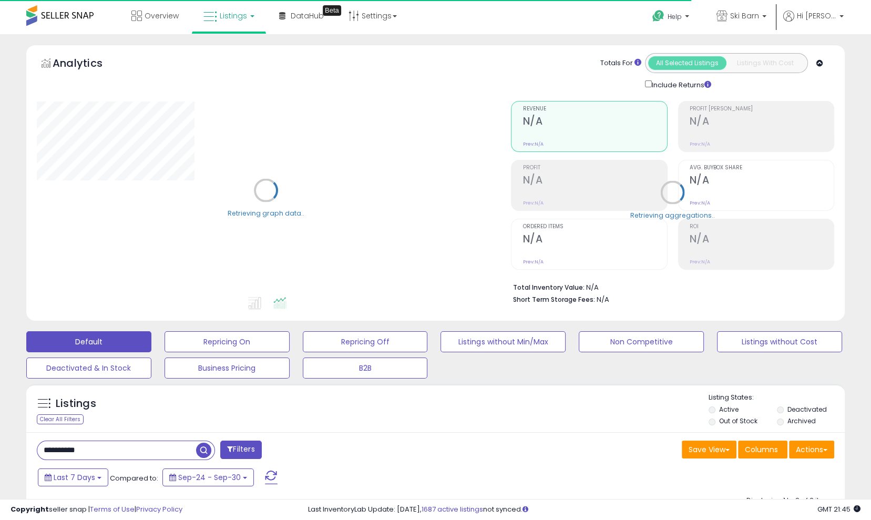 The image size is (871, 520). Describe the element at coordinates (790, 500) in the screenshot. I see `div: Displaying 1 to 2 of 2 items` at that location.